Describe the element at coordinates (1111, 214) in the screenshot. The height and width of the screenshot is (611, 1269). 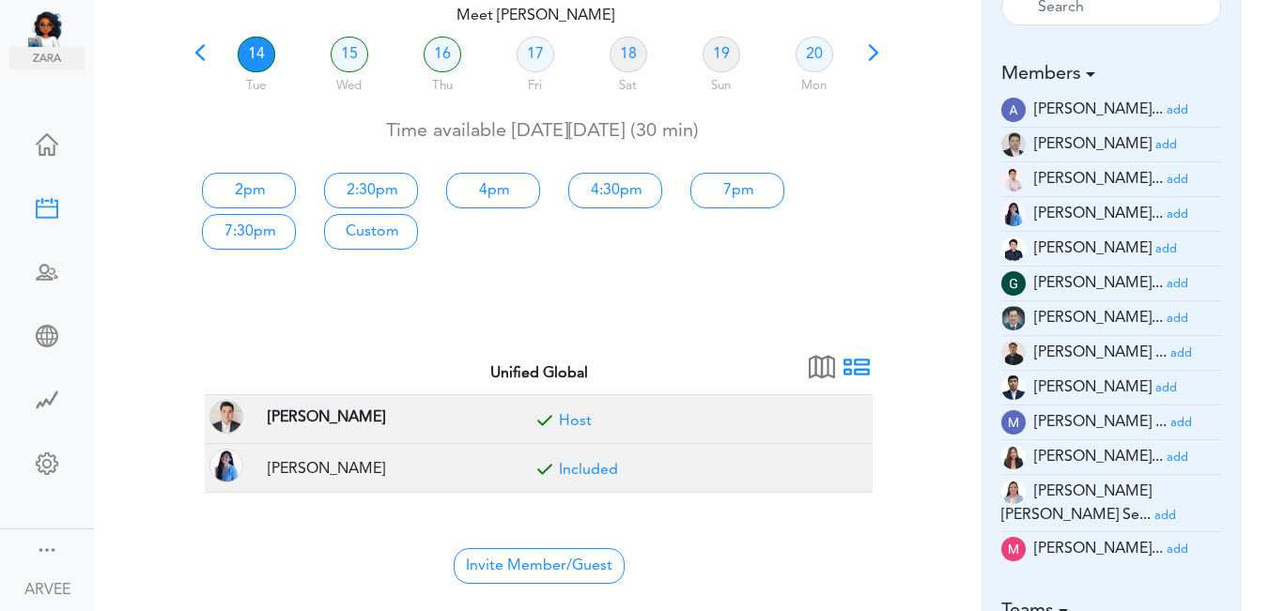
I see `li: Tax Manager (c.madayag@unified-accounting.com)` at that location.